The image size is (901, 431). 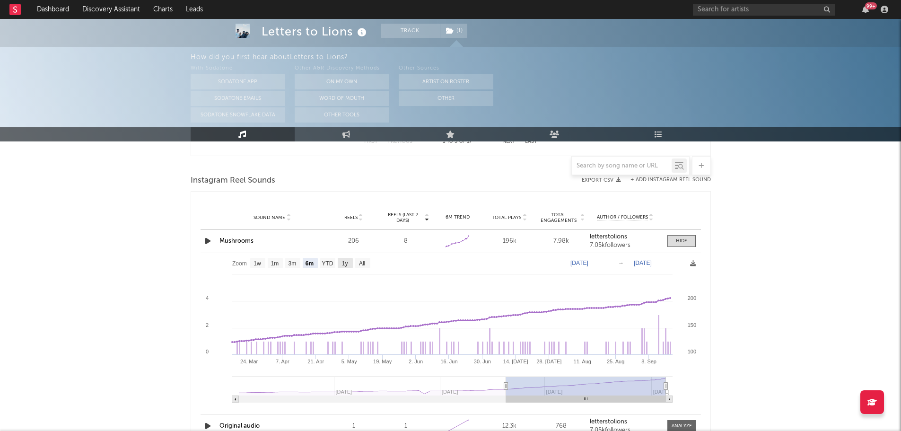 I want to click on button: + Add Instagram Reel Sound, so click(x=671, y=180).